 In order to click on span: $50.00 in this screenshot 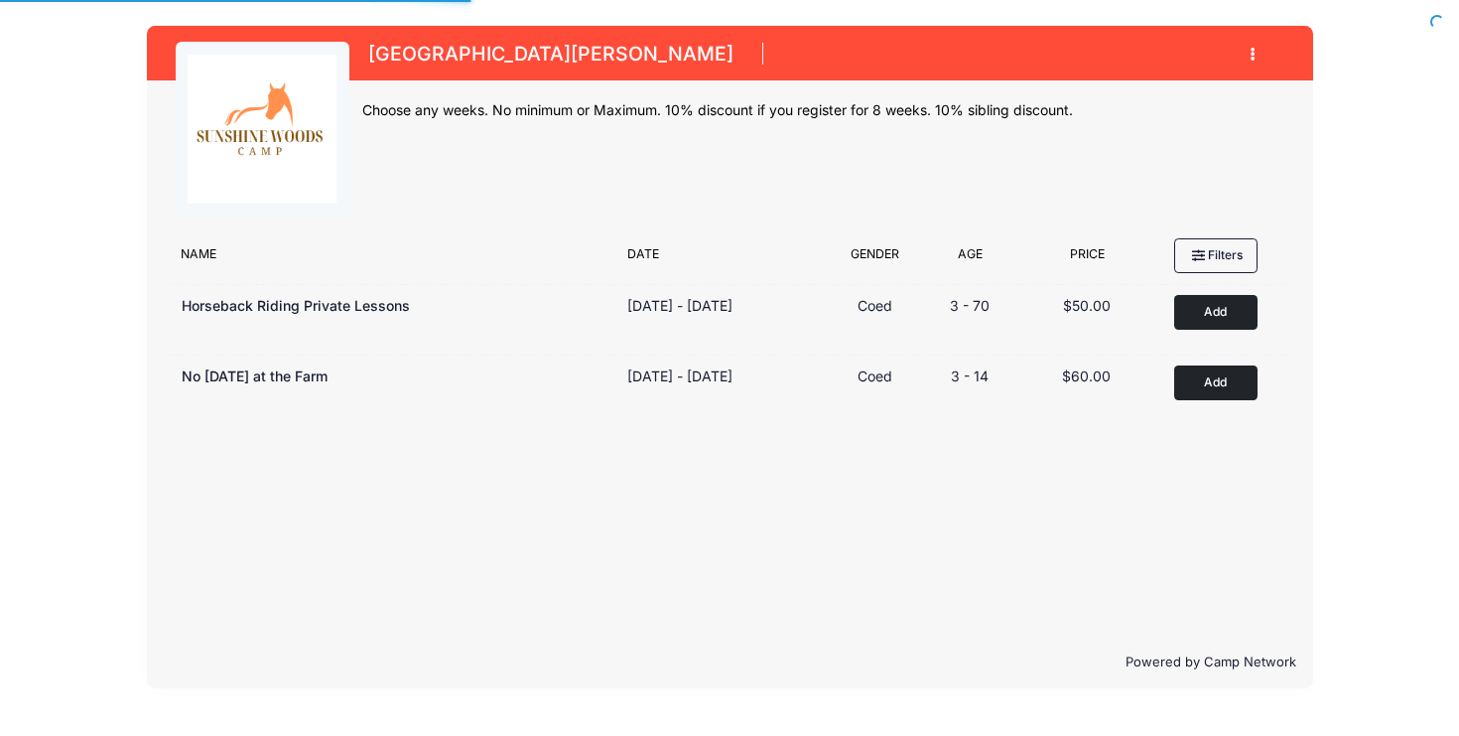, I will do `click(1087, 305)`.